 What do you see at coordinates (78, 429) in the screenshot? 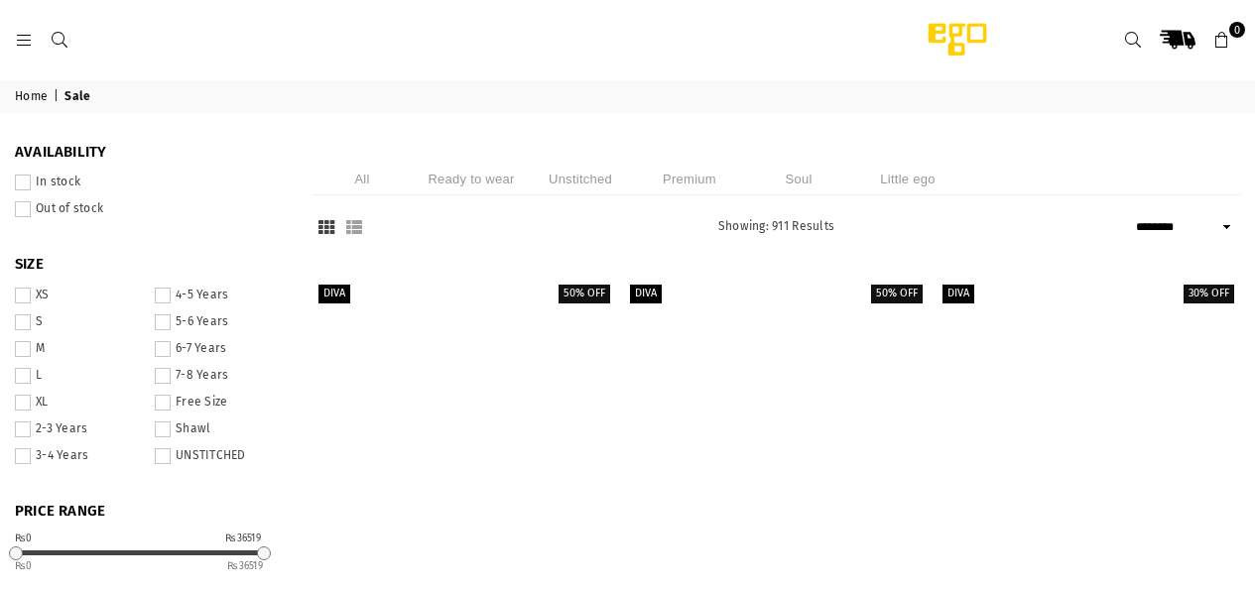
I see `label: 2-3 Years` at bounding box center [78, 429].